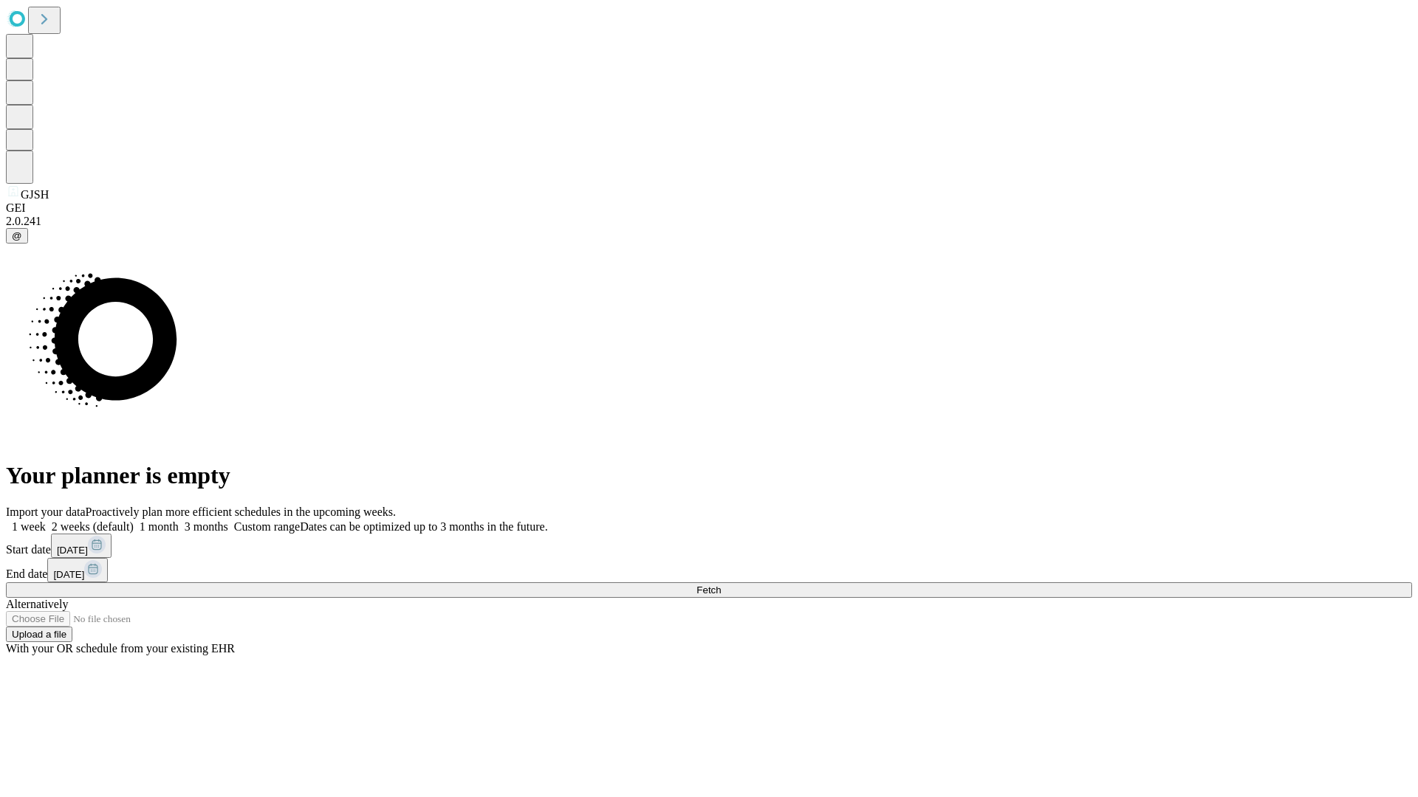 This screenshot has width=1418, height=797. Describe the element at coordinates (159, 526) in the screenshot. I see `span: 1 month` at that location.